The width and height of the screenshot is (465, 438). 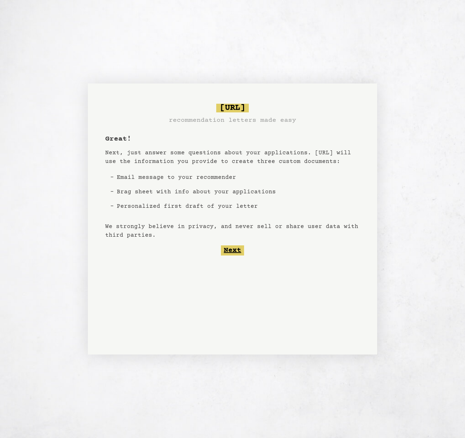 What do you see at coordinates (196, 178) in the screenshot?
I see `li: Email message to your recommender` at bounding box center [196, 178].